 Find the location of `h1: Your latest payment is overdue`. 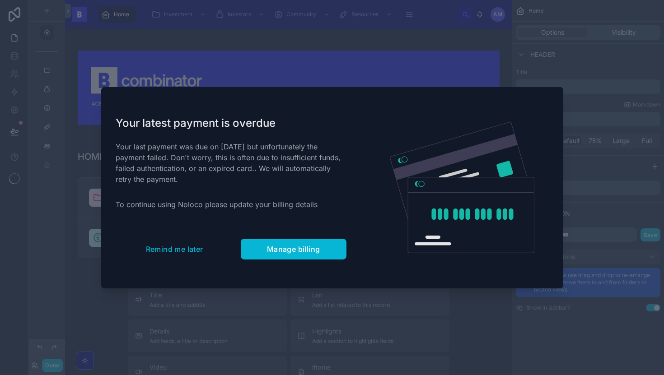

h1: Your latest payment is overdue is located at coordinates (231, 123).